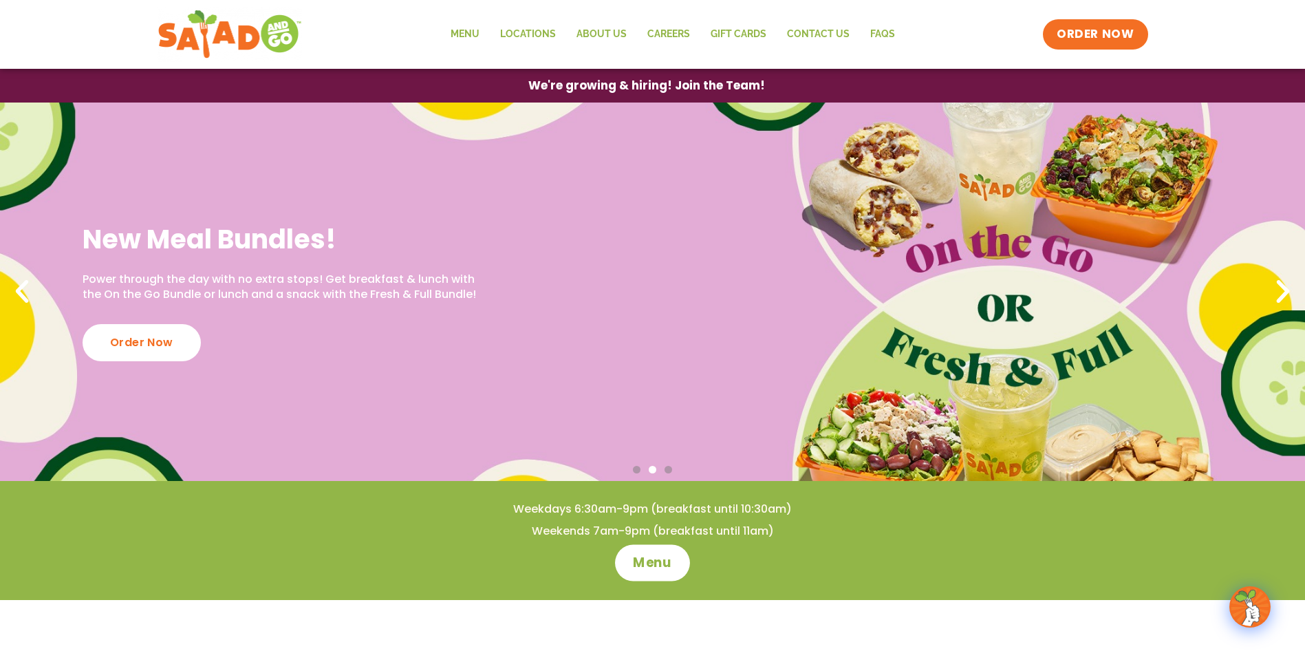  I want to click on img: new-SAG-logo-768×292, so click(230, 34).